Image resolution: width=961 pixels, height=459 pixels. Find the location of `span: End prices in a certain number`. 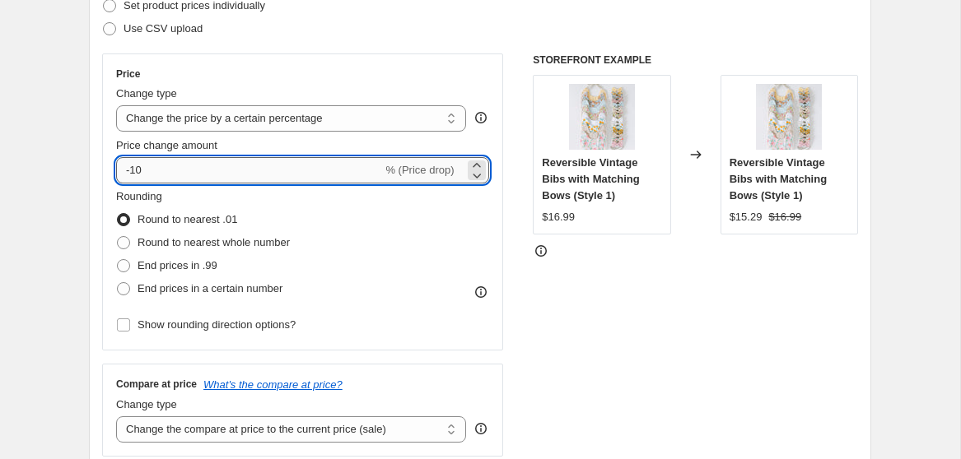

span: End prices in a certain number is located at coordinates (210, 288).